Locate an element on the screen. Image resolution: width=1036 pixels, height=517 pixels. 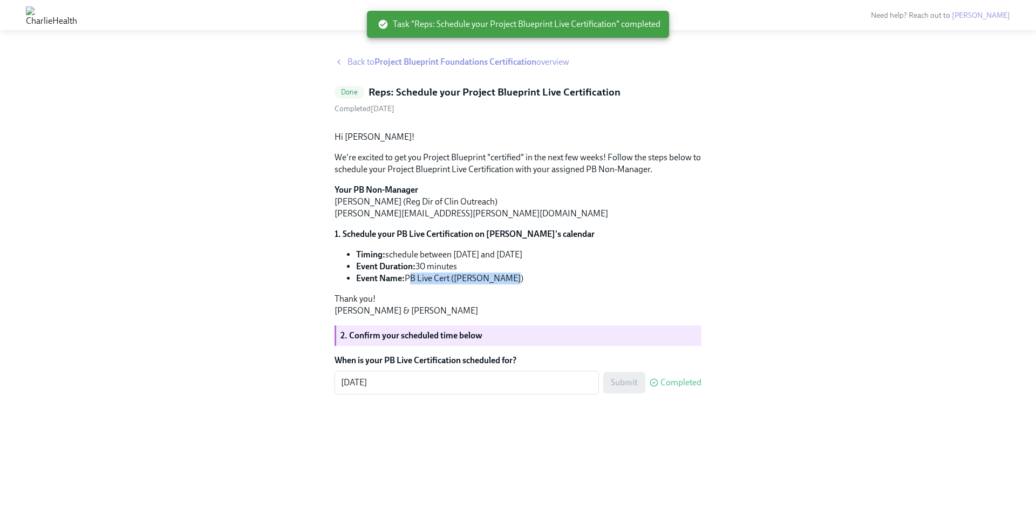
strong: Project Blueprint Foundations Certification is located at coordinates (455, 62).